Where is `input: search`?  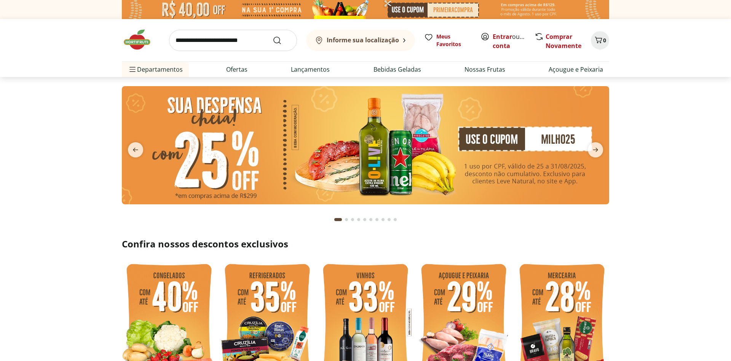
input: search is located at coordinates (233, 40).